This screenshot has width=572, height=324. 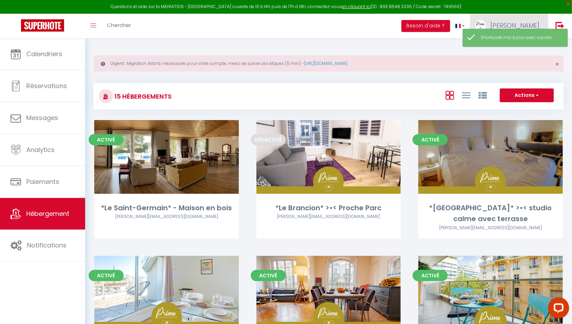 What do you see at coordinates (329, 208) in the screenshot?
I see `div: *Le Brancion* >•< Proche Parc` at bounding box center [329, 208].